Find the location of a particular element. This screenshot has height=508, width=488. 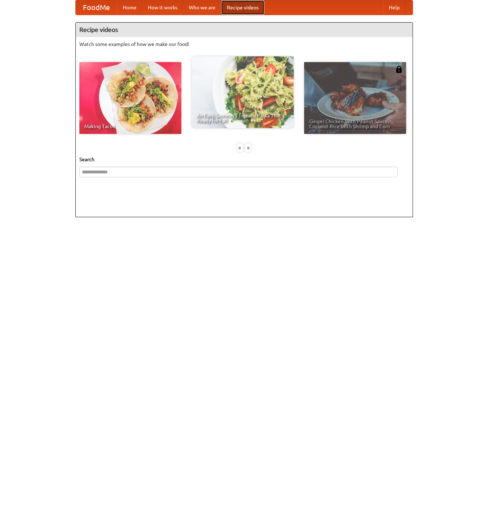

span: Making Tacos is located at coordinates (130, 126).